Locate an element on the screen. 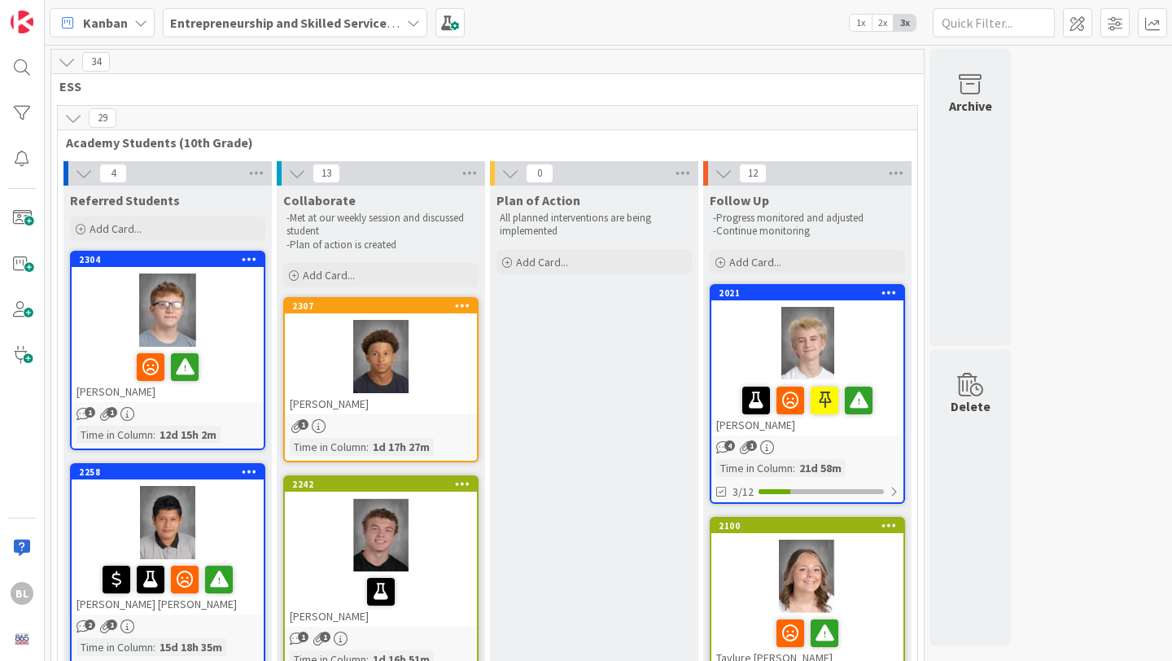  p: -Continue monitoring is located at coordinates (807, 231).